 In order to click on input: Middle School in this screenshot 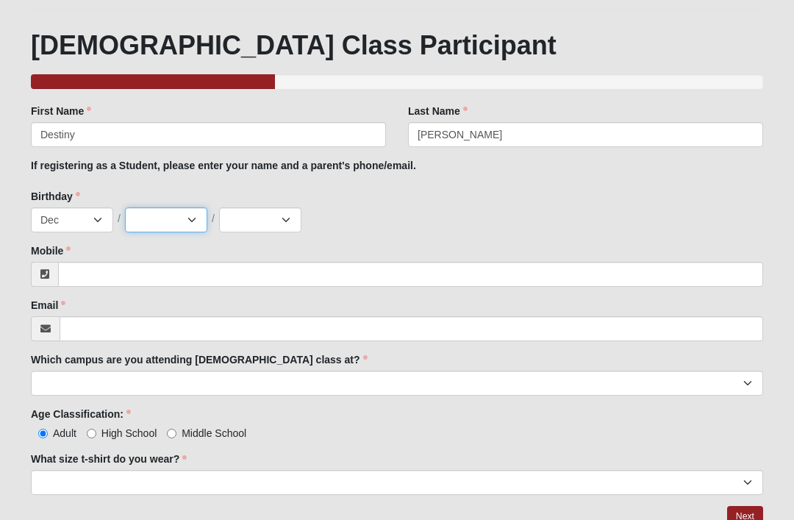, I will do `click(171, 433)`.